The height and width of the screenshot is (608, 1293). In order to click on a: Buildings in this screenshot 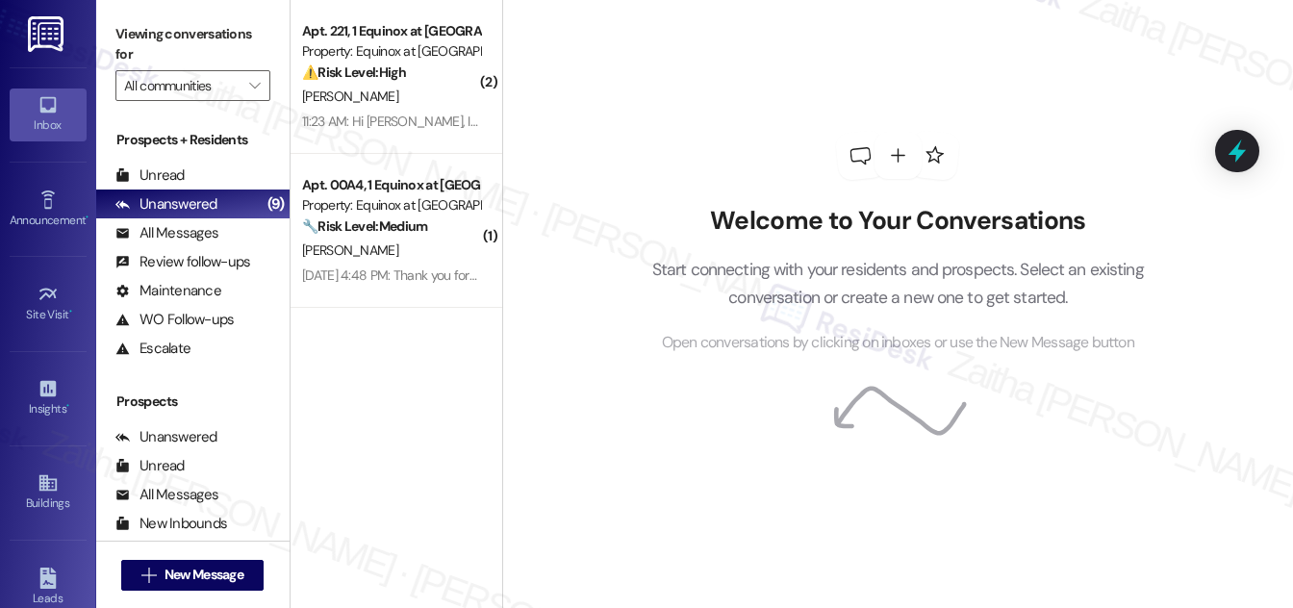, I will do `click(48, 492)`.